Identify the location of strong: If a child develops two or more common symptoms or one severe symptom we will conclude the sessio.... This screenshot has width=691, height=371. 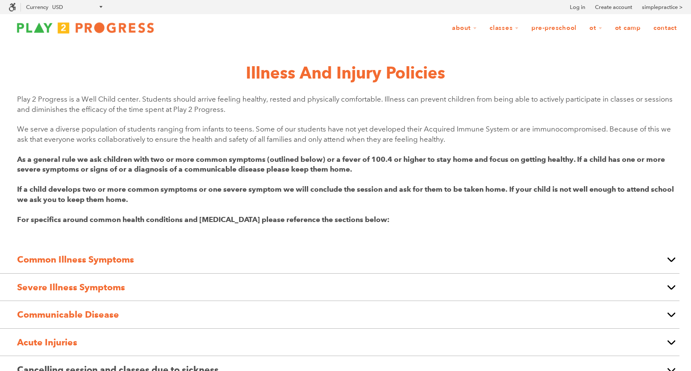
(345, 194).